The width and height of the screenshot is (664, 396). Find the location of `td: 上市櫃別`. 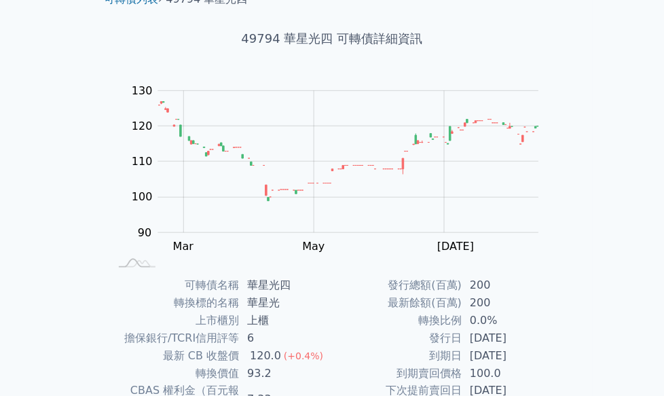

td: 上市櫃別 is located at coordinates (174, 321).